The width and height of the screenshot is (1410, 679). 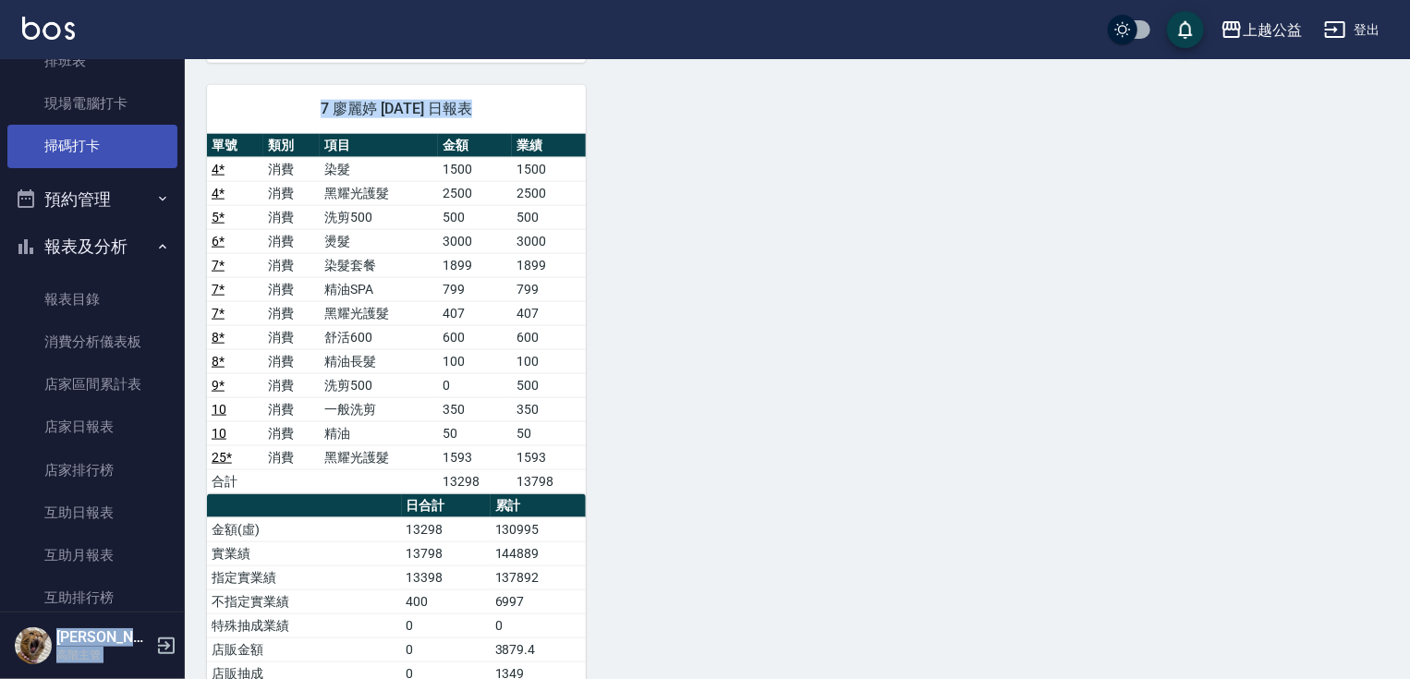 What do you see at coordinates (92, 200) in the screenshot?
I see `button: 預約管理` at bounding box center [92, 200].